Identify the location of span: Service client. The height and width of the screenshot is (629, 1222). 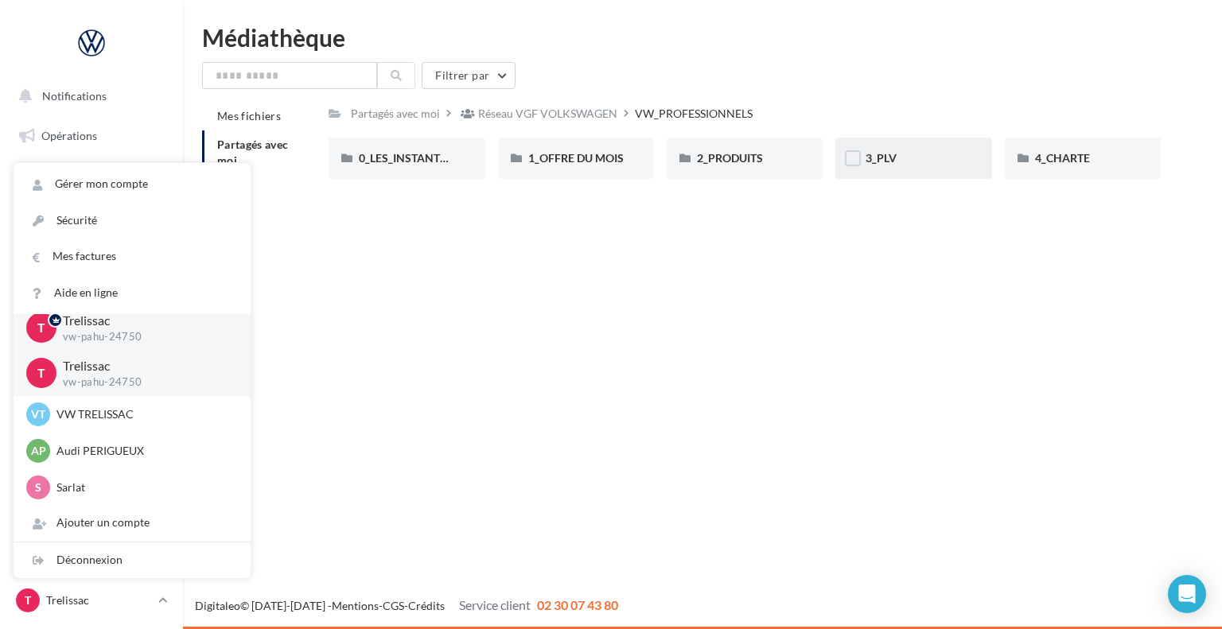
(495, 605).